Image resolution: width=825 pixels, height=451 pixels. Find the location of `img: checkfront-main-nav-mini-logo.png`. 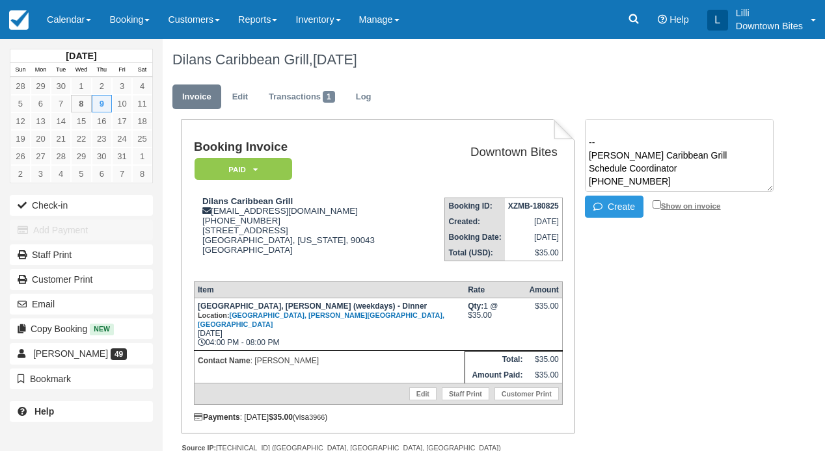

img: checkfront-main-nav-mini-logo.png is located at coordinates (19, 20).